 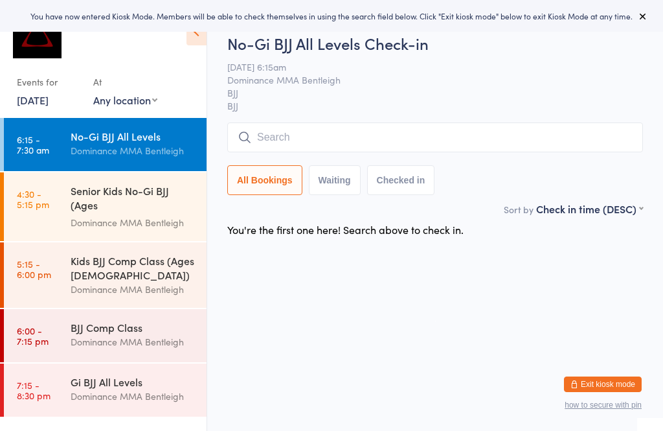 I want to click on a: 6:15 -7:30 amNo-Gi BJJ All LevelsDominance MMA Bentleigh, so click(x=105, y=144).